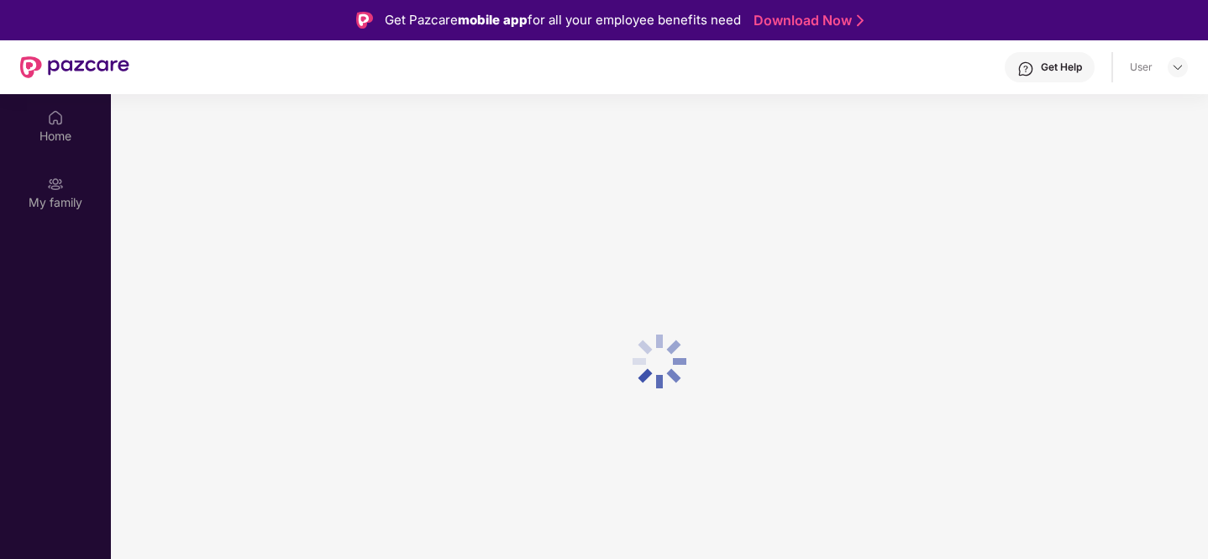 This screenshot has width=1208, height=559. Describe the element at coordinates (365, 20) in the screenshot. I see `img: Logo` at that location.